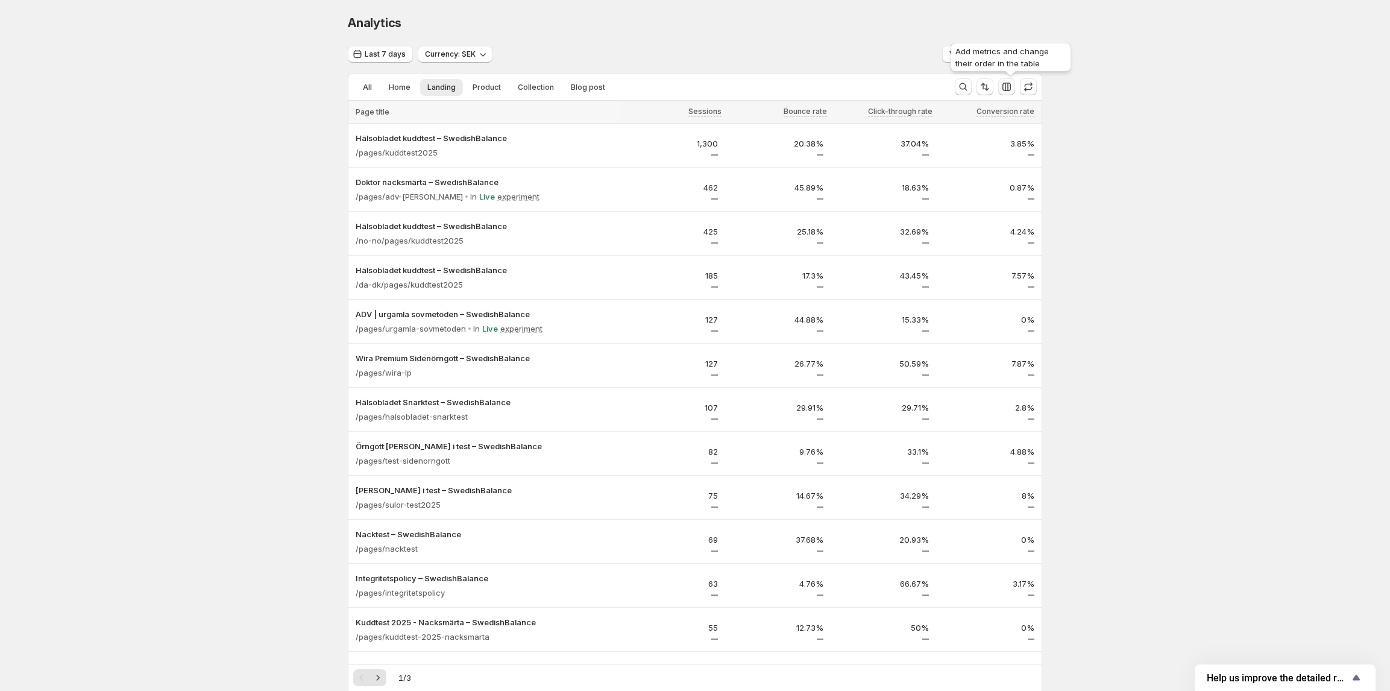 The width and height of the screenshot is (1390, 691). Describe the element at coordinates (778, 143) in the screenshot. I see `p: 20.38%` at that location.